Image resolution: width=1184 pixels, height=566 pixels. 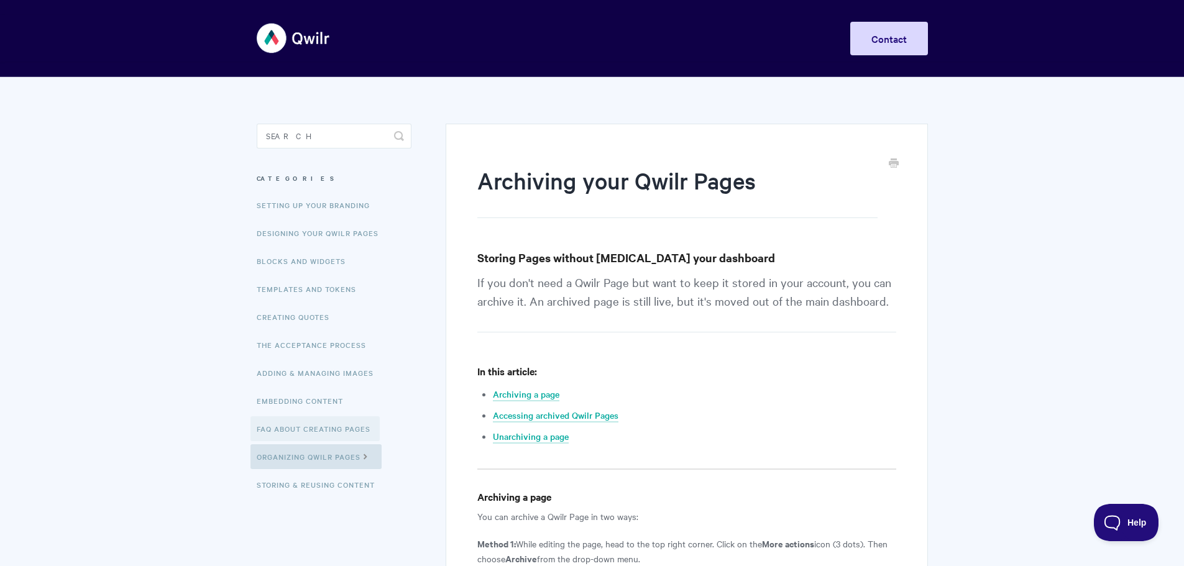 What do you see at coordinates (316, 345) in the screenshot?
I see `a: The Acceptance Process` at bounding box center [316, 345].